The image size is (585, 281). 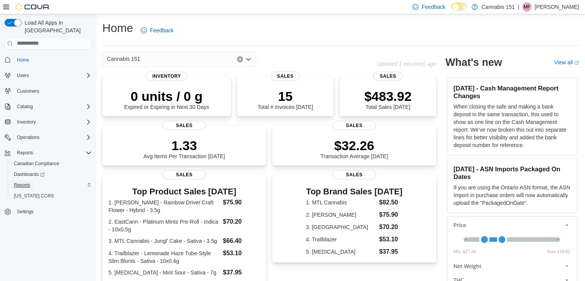 I want to click on dt: 4. Trailblazer, so click(x=341, y=239).